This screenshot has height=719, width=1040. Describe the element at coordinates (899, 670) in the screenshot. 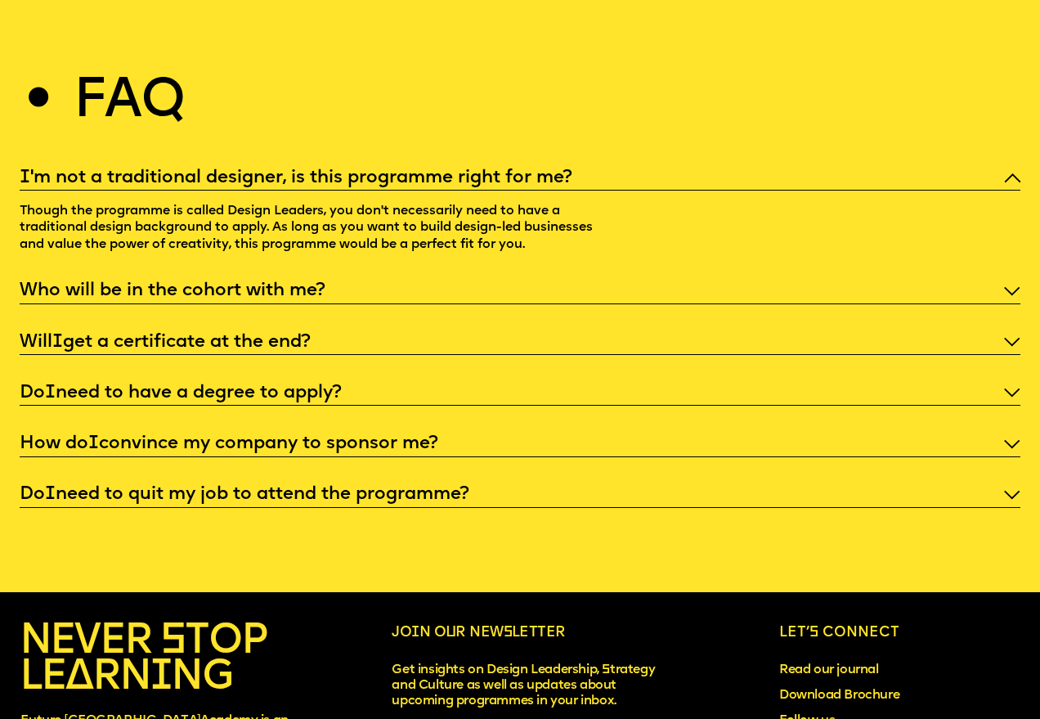

I see `a: Read our journal` at that location.